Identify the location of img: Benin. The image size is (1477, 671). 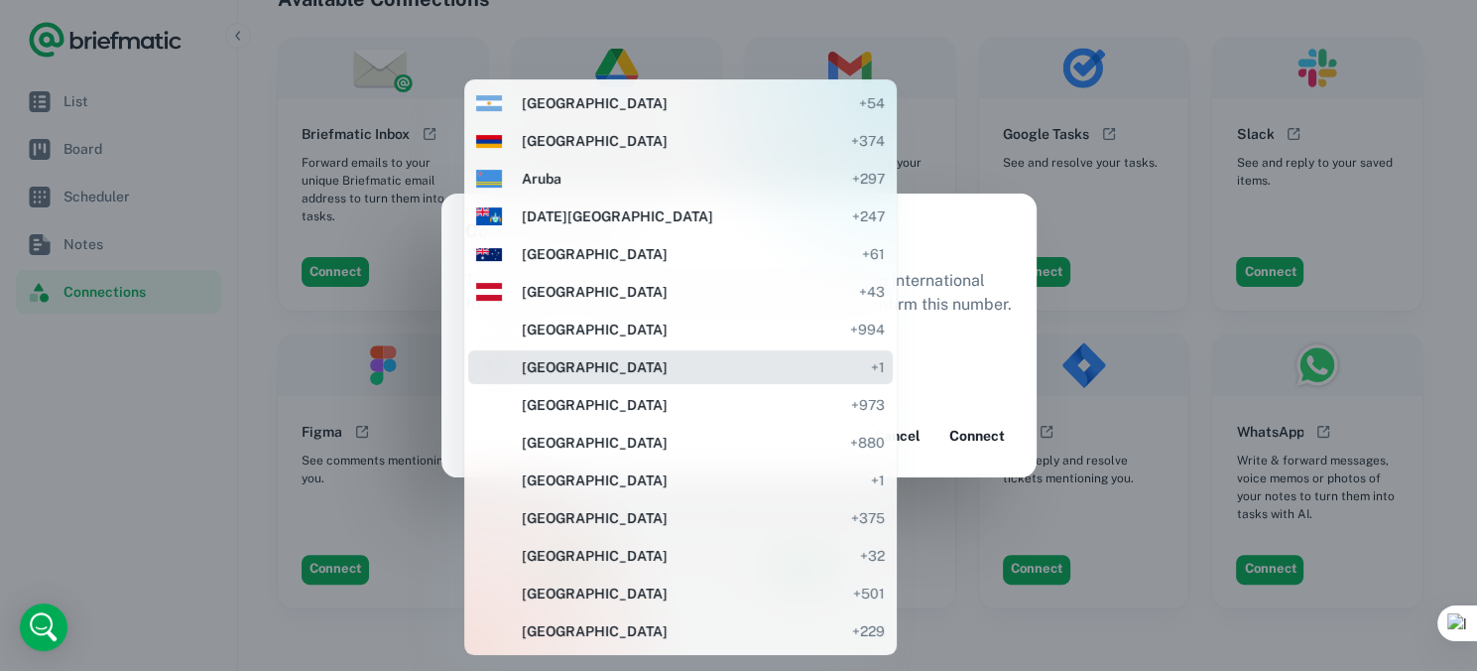
(489, 632).